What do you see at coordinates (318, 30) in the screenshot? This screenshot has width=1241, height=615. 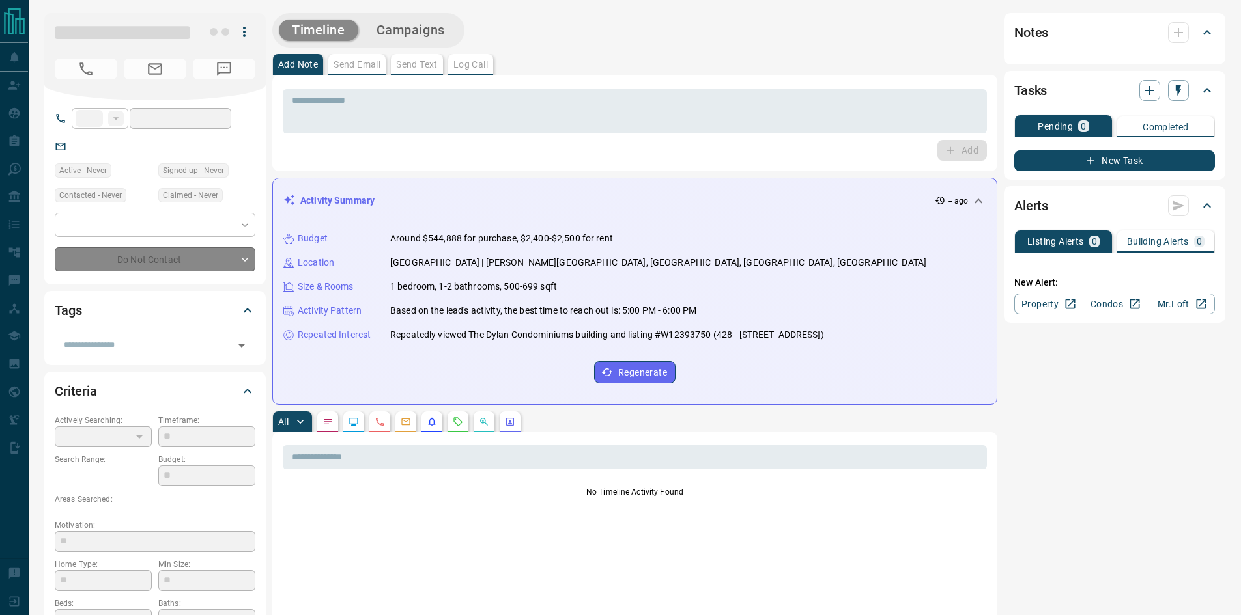 I see `button: Timeline` at bounding box center [318, 30].